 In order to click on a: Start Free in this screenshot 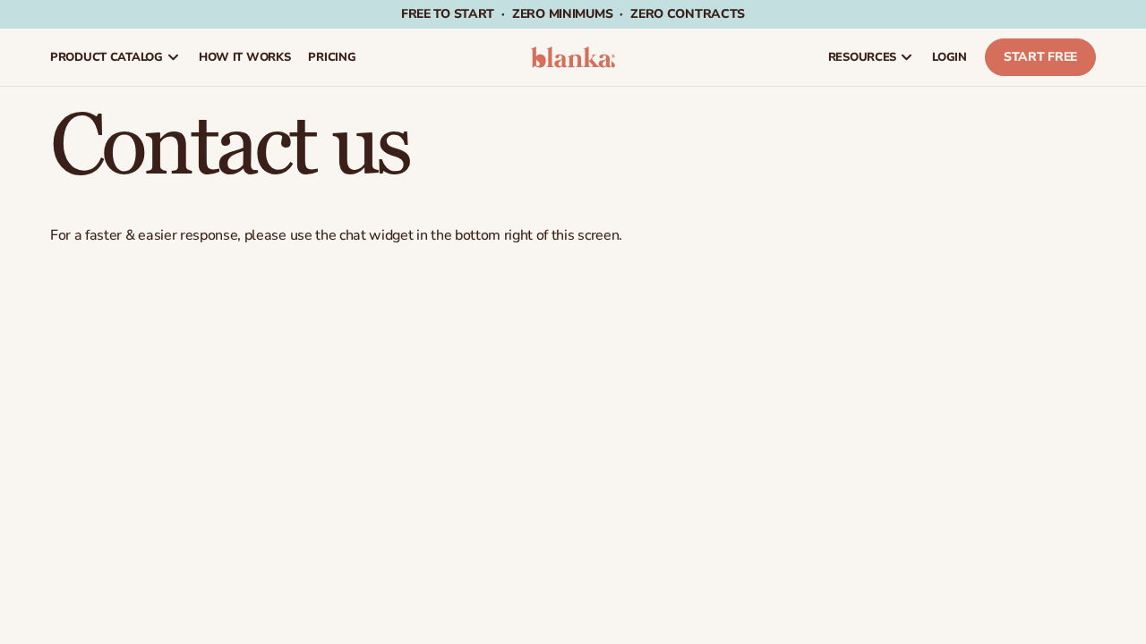, I will do `click(1040, 57)`.